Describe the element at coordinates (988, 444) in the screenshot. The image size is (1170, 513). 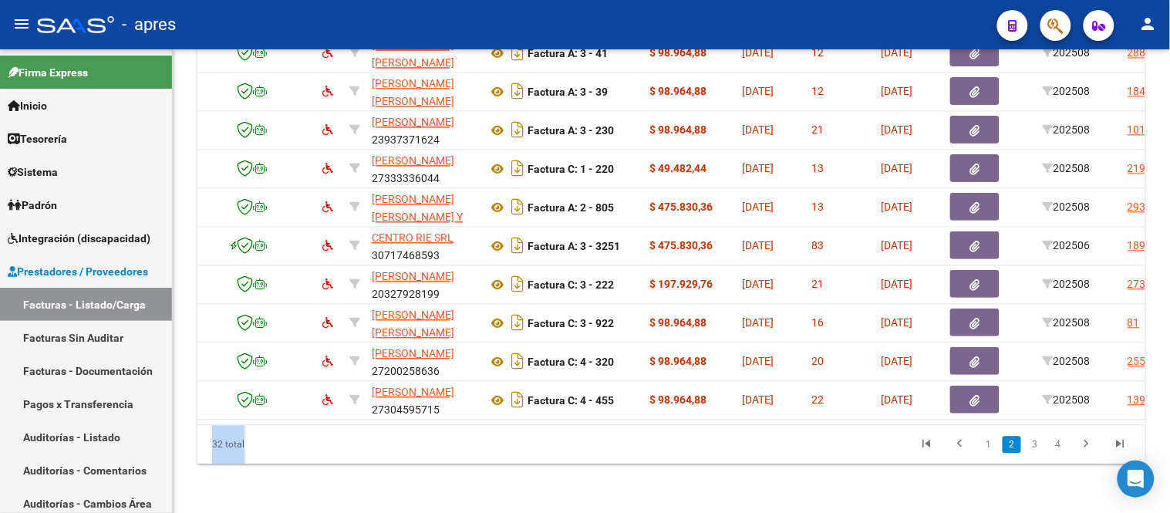
I see `a: 1` at that location.